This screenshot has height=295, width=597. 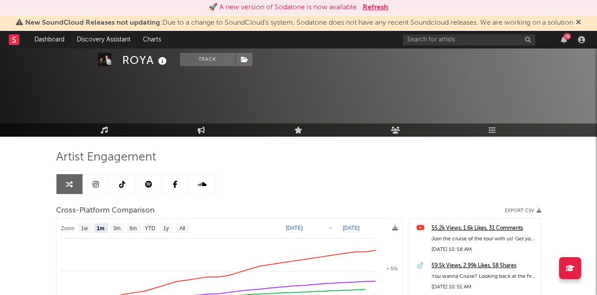 What do you see at coordinates (484, 229) in the screenshot?
I see `div: 55.2k Views, 1.6k Likes, 31 Comments` at bounding box center [484, 229].